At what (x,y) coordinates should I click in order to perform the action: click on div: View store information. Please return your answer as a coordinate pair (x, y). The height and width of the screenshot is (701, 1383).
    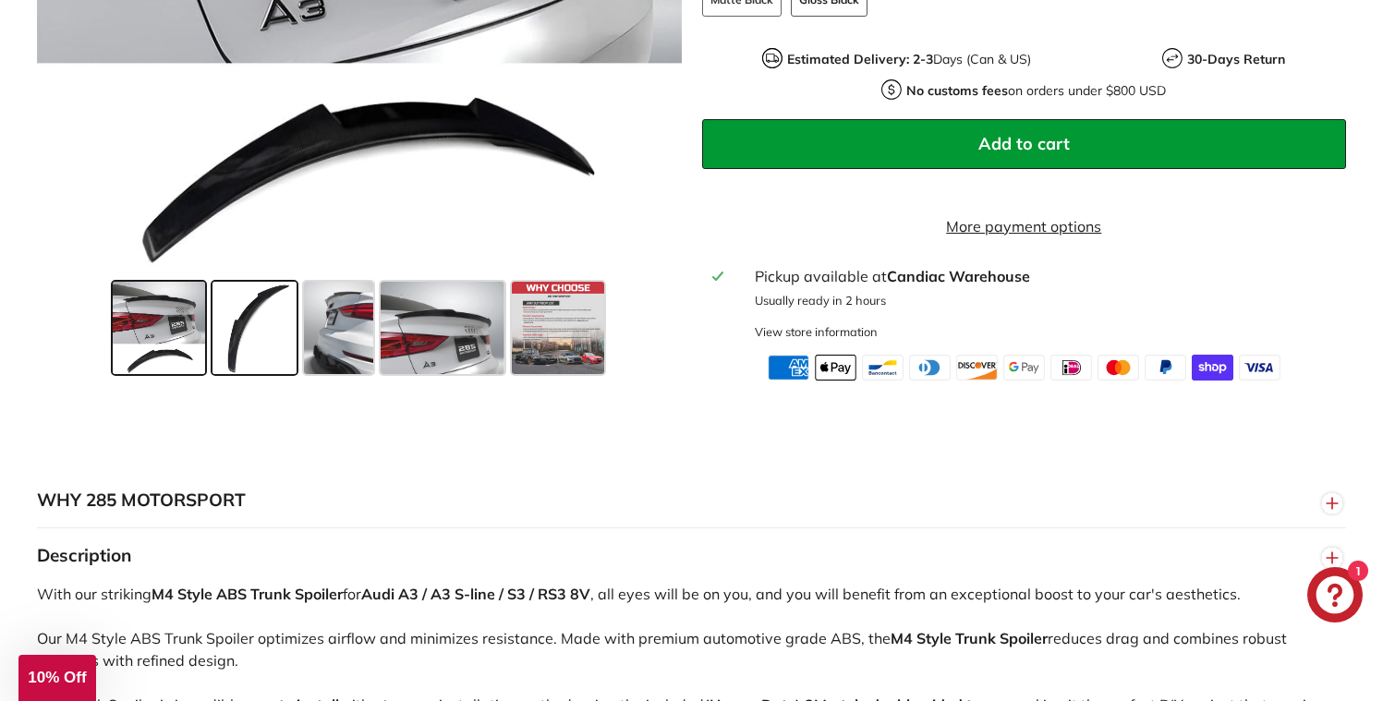
    Looking at the image, I should click on (816, 332).